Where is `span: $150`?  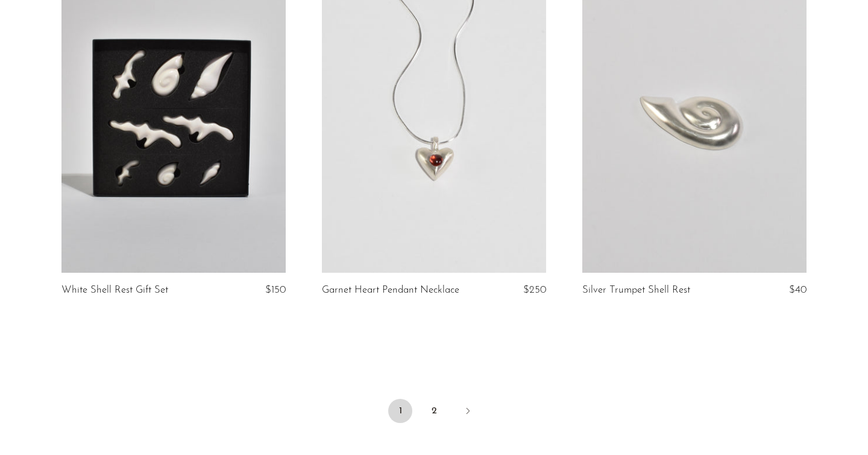
span: $150 is located at coordinates (276, 289).